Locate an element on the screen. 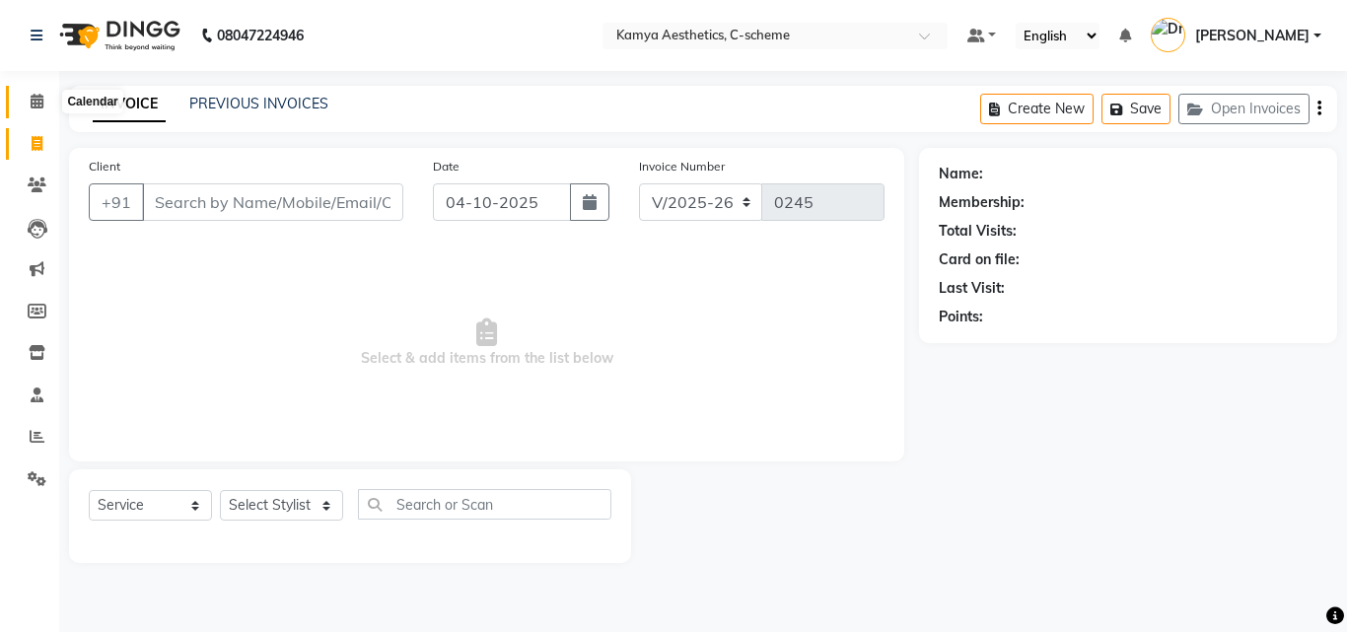 Image resolution: width=1347 pixels, height=632 pixels. div: Last Visit: is located at coordinates (971, 288).